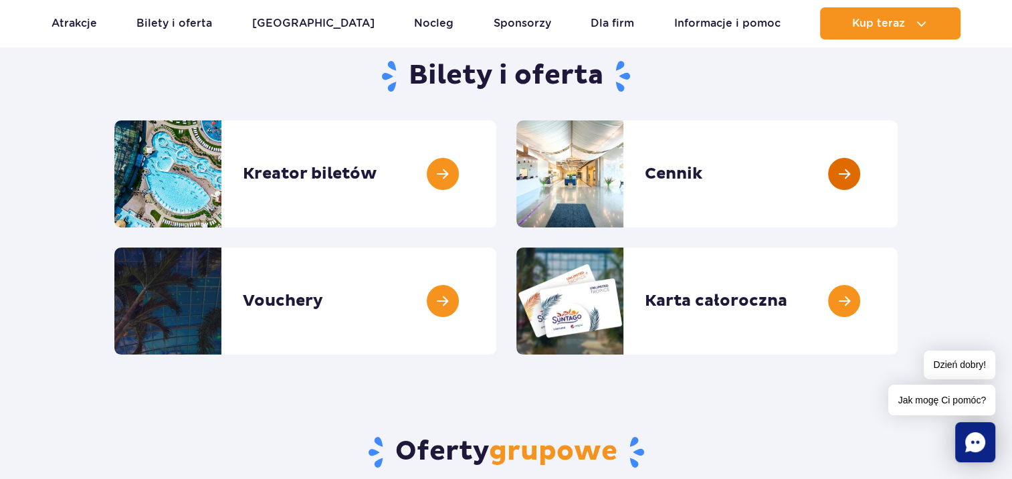 The image size is (1012, 479). I want to click on span: Dzień dobry!, so click(959, 364).